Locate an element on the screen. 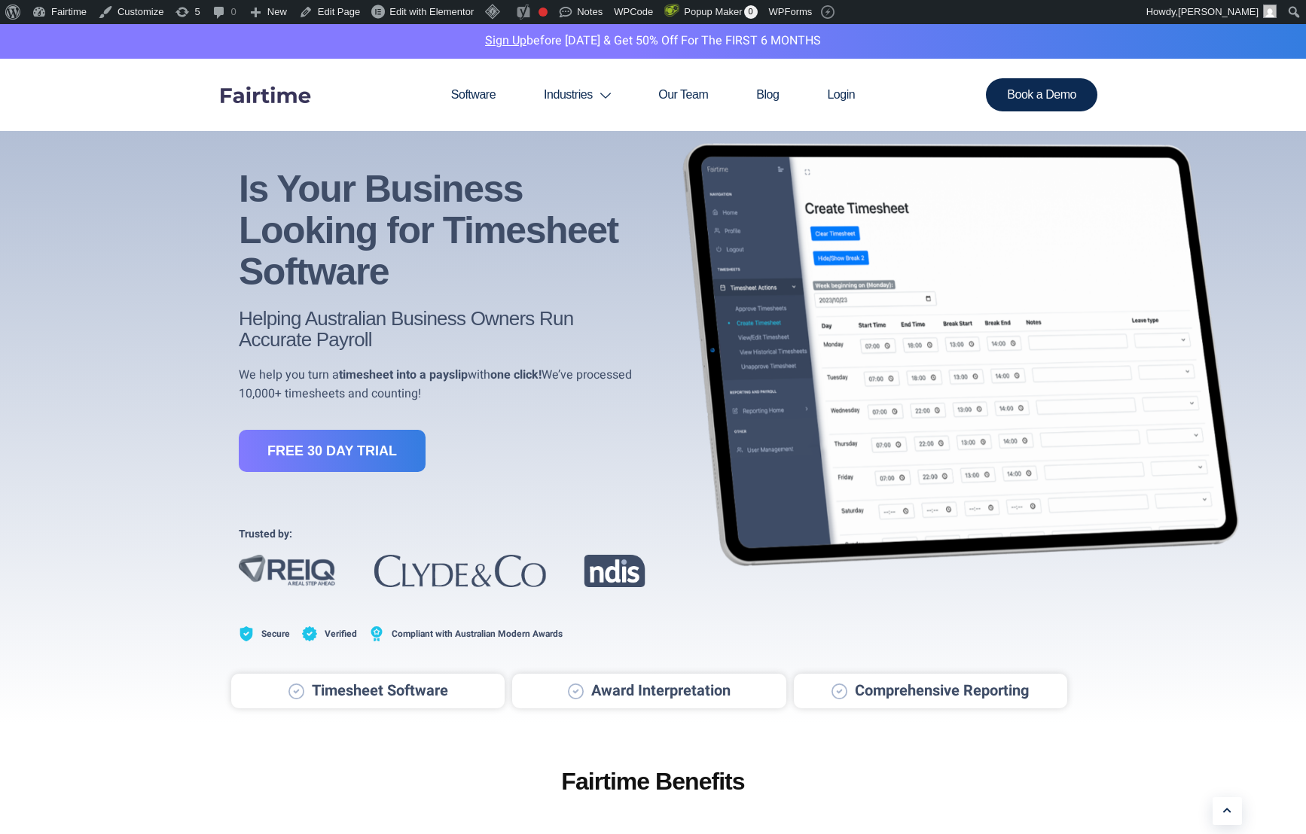  span: Book a Demo is located at coordinates (1041, 95).